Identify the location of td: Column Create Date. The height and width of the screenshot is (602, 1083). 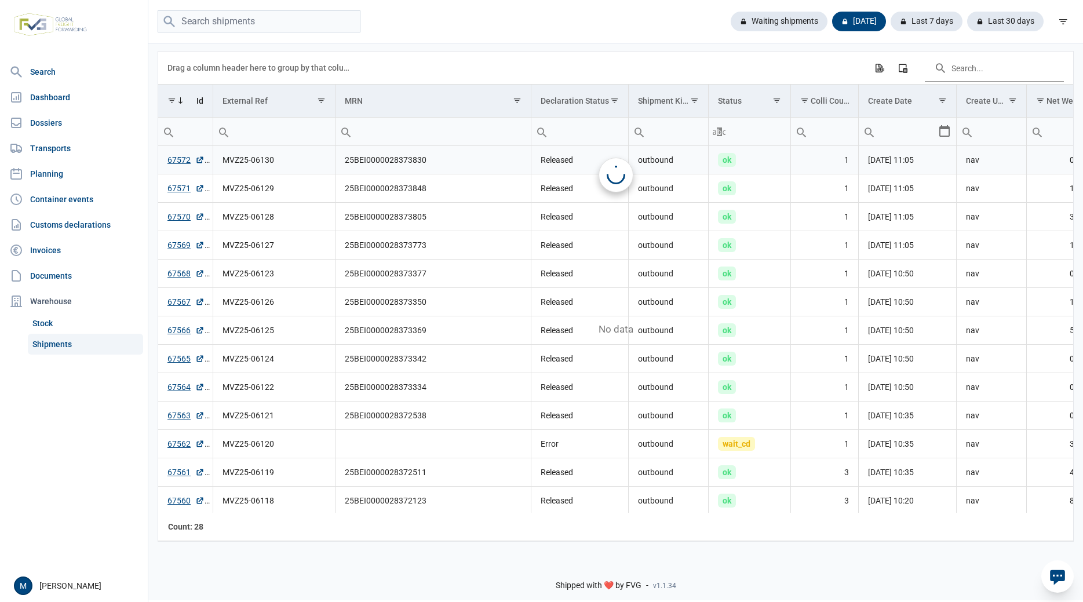
(907, 101).